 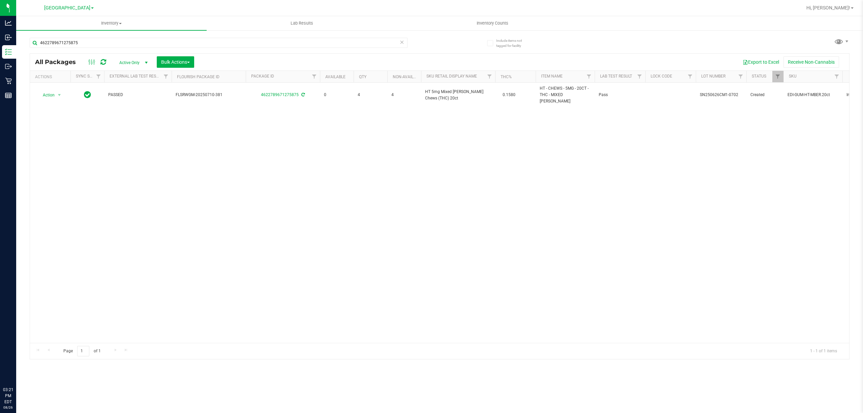 I want to click on input: 1, so click(x=83, y=351).